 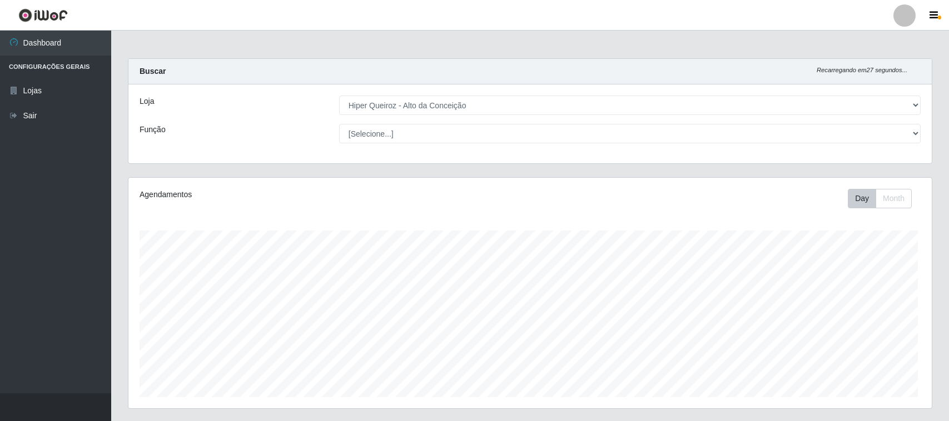 What do you see at coordinates (893, 198) in the screenshot?
I see `button: Month` at bounding box center [893, 198].